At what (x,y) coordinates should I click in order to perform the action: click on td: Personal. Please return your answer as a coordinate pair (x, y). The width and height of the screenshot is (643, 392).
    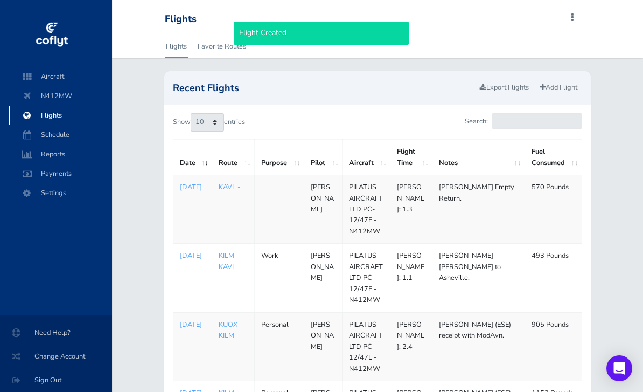
    Looking at the image, I should click on (280, 346).